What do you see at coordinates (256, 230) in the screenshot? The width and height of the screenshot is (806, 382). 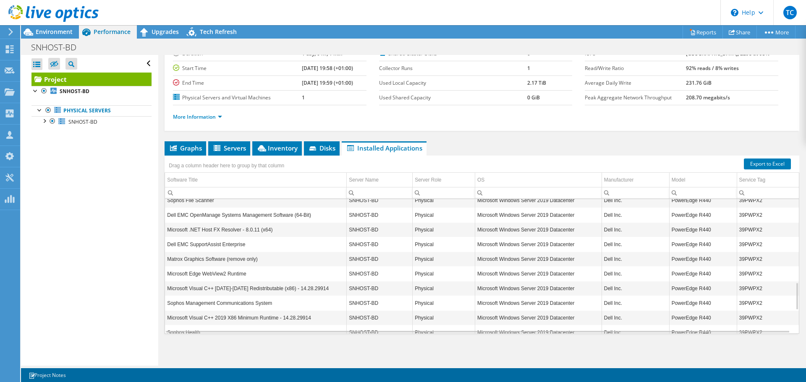 I see `td: Column Software Title, Value Microsoft .NET Host FX Resolver - 8.0.11 (x64)` at bounding box center [256, 230].